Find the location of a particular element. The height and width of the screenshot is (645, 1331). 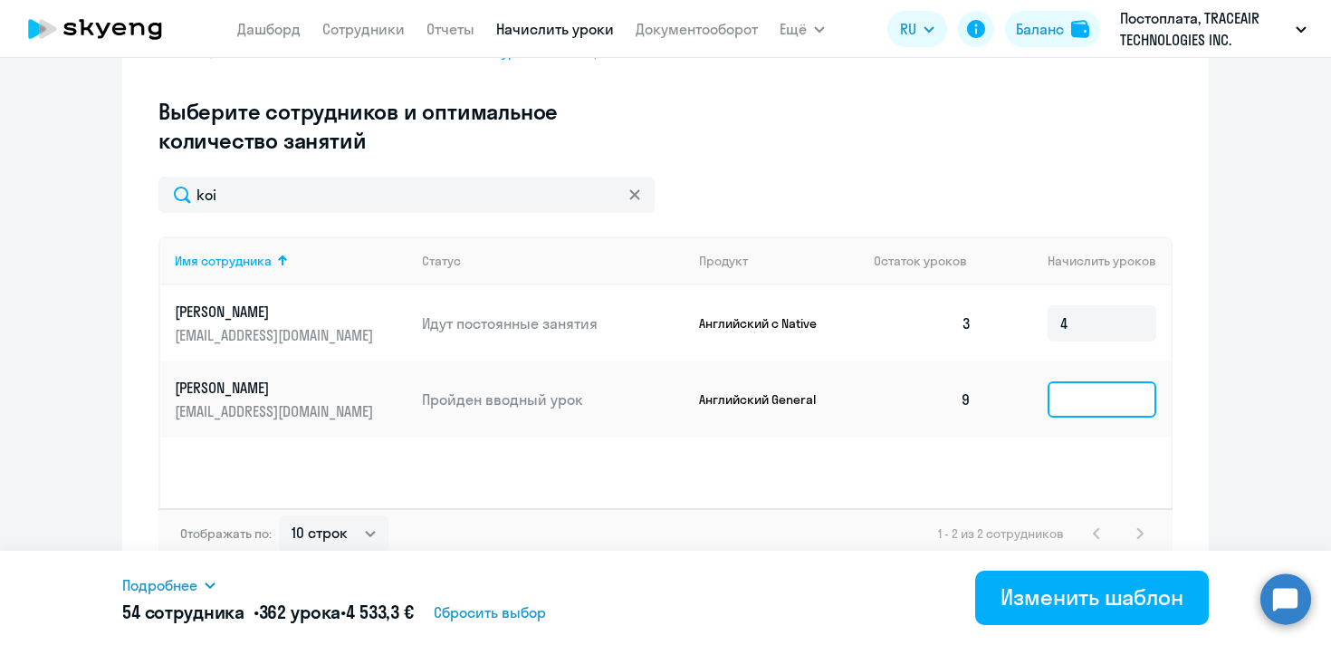

img: balance is located at coordinates (1080, 29).